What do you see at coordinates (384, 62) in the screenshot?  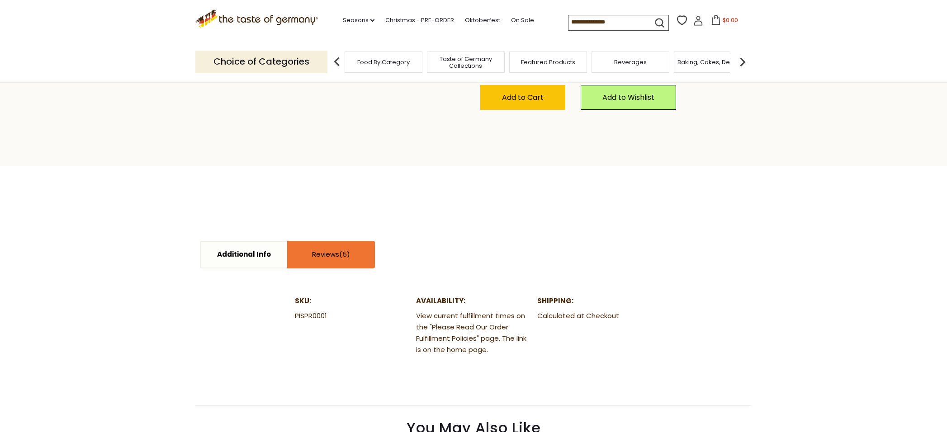 I see `span: Food By Category` at bounding box center [384, 62].